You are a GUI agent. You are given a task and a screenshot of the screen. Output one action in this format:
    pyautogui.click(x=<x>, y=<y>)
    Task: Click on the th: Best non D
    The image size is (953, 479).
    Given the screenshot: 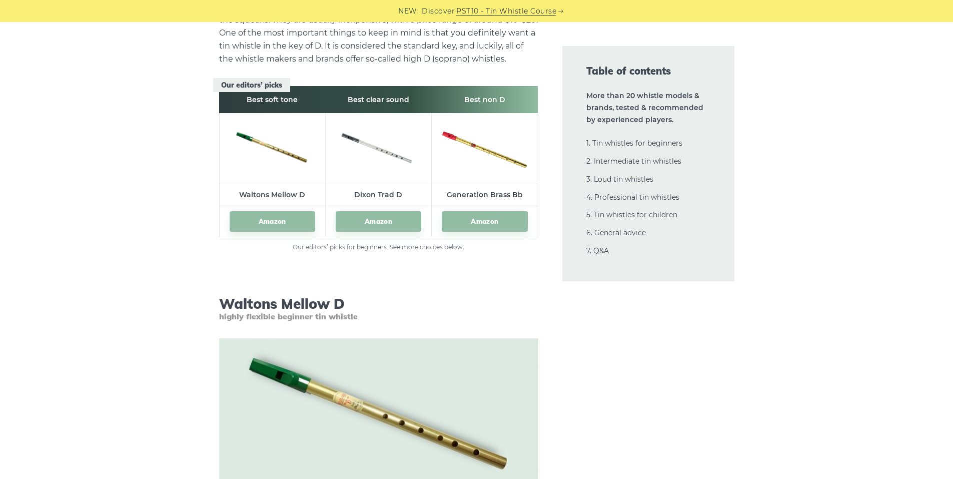 What is the action you would take?
    pyautogui.click(x=485, y=100)
    